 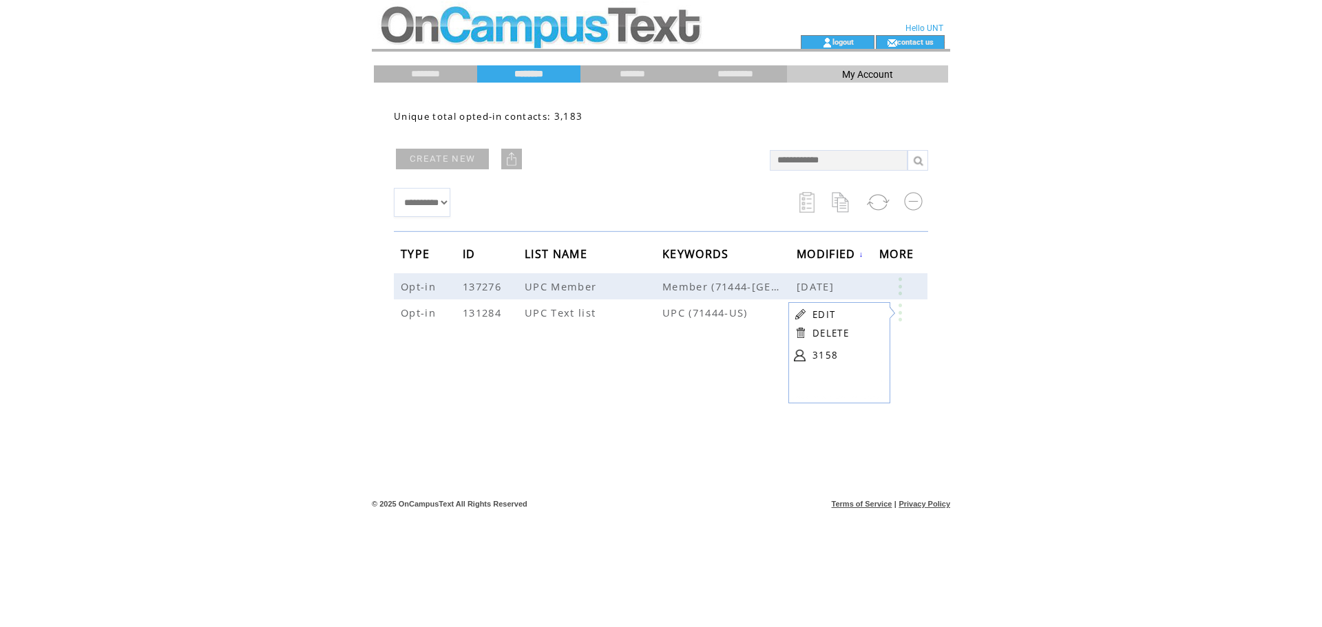 What do you see at coordinates (828, 255) in the screenshot?
I see `span: MODIFIED` at bounding box center [828, 255].